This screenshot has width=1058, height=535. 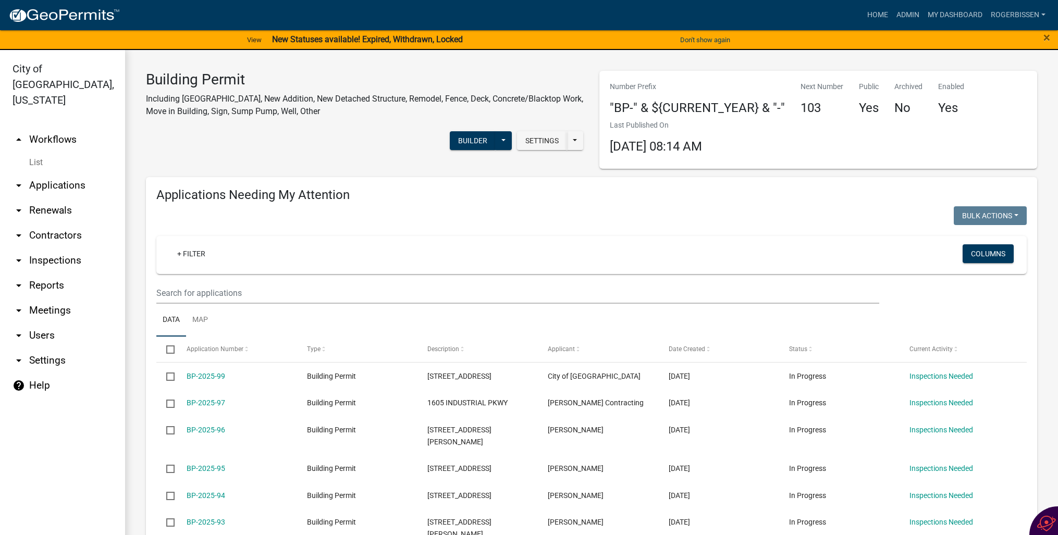 What do you see at coordinates (576, 496) in the screenshot?
I see `span: Alex Petersen` at bounding box center [576, 496].